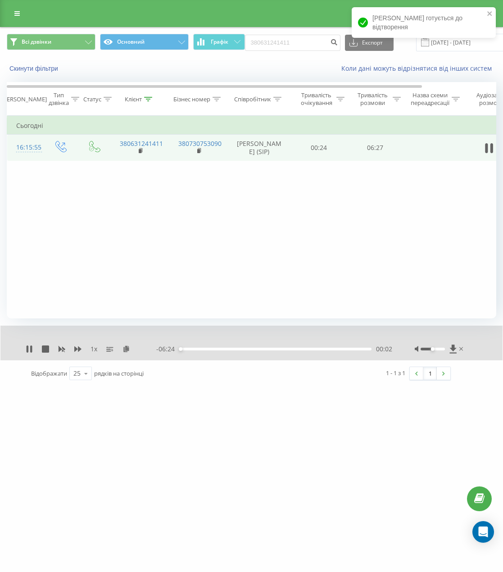 The width and height of the screenshot is (503, 572). What do you see at coordinates (253, 99) in the screenshot?
I see `div: Співробітник` at bounding box center [253, 99].